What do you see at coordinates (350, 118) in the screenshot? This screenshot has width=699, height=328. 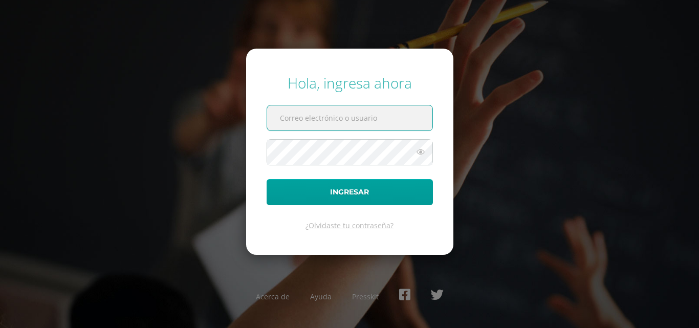 I see `input: Correo electrónico o usuario` at bounding box center [350, 118].